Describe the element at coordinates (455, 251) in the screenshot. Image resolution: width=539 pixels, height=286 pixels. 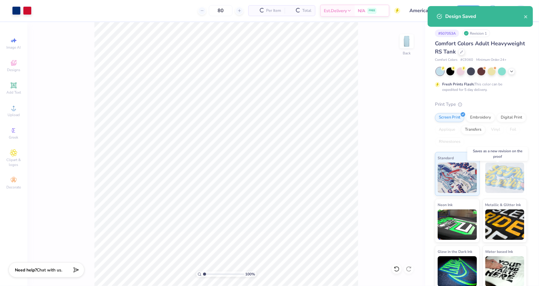
I see `span: Glow in the Dark Ink` at that location.